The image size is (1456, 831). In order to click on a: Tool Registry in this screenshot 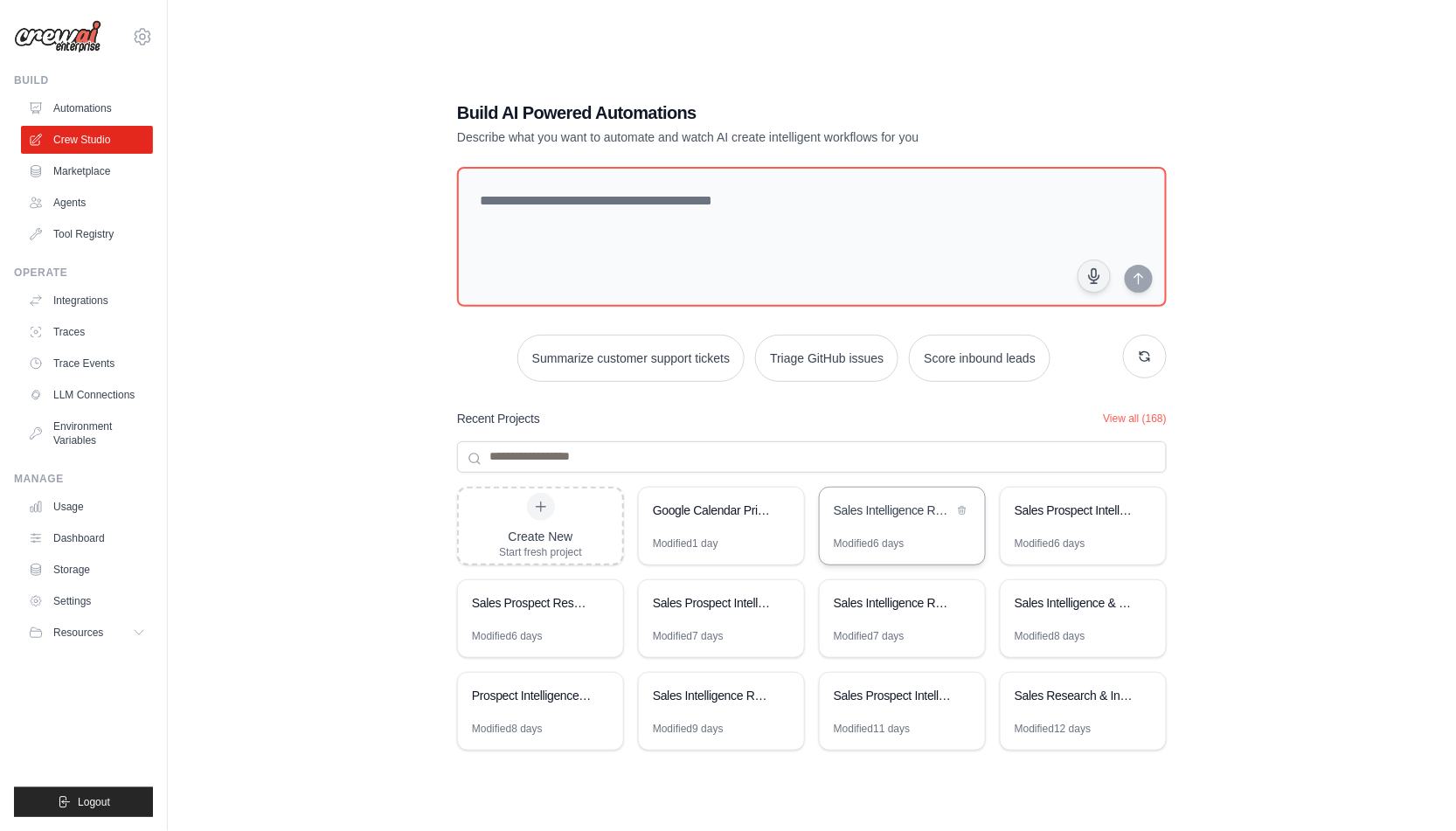, I will do `click(87, 235)`.